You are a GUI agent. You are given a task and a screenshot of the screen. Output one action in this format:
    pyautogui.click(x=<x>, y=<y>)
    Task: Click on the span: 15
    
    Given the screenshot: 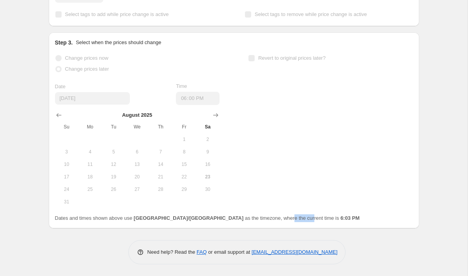 What is the action you would take?
    pyautogui.click(x=184, y=164)
    